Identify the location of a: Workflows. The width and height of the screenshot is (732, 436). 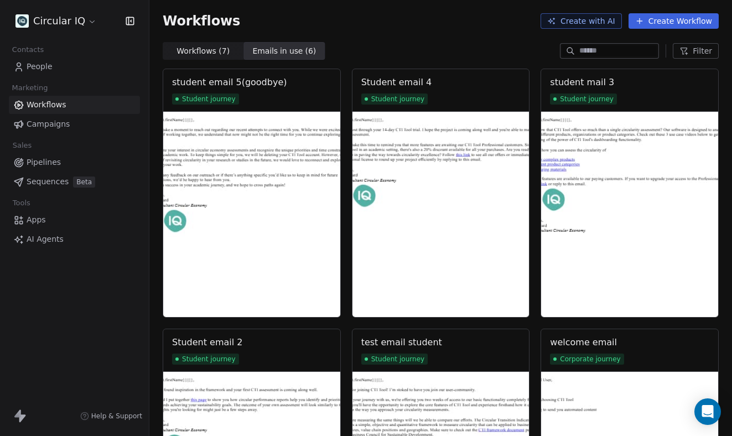
(74, 105).